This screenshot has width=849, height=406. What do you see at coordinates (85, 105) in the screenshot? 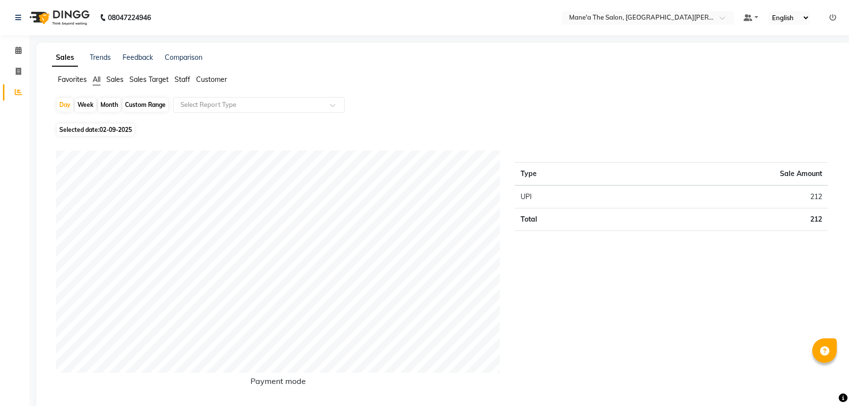
I see `div: Week` at bounding box center [85, 105].